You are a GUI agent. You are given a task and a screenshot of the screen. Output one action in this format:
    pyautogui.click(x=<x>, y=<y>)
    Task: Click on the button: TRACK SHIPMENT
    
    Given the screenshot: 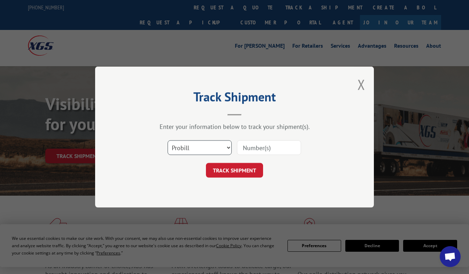 What is the action you would take?
    pyautogui.click(x=234, y=170)
    